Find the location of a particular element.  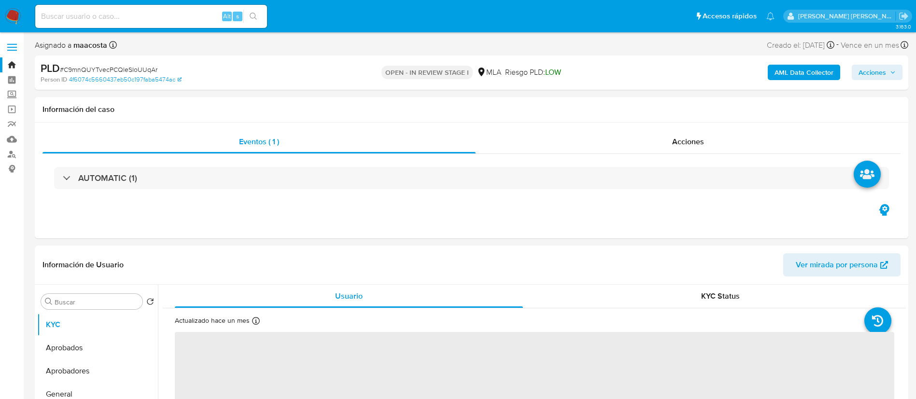

button: Acciones is located at coordinates (877, 72).